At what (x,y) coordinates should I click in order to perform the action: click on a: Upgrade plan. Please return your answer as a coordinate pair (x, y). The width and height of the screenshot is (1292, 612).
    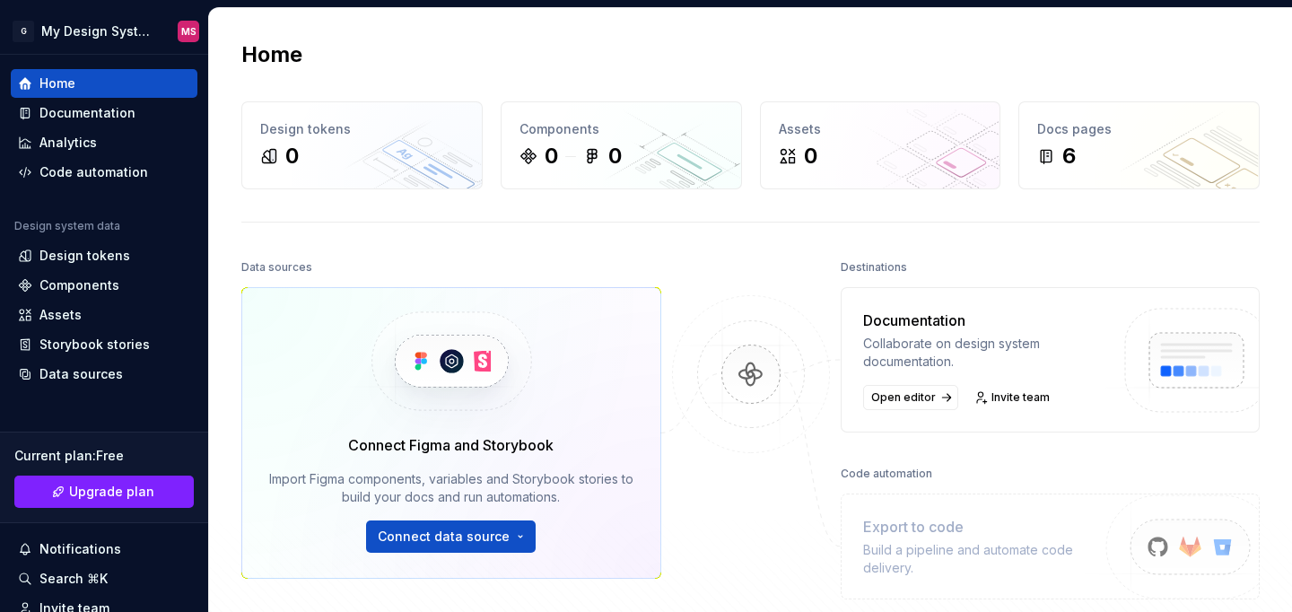
    Looking at the image, I should click on (104, 492).